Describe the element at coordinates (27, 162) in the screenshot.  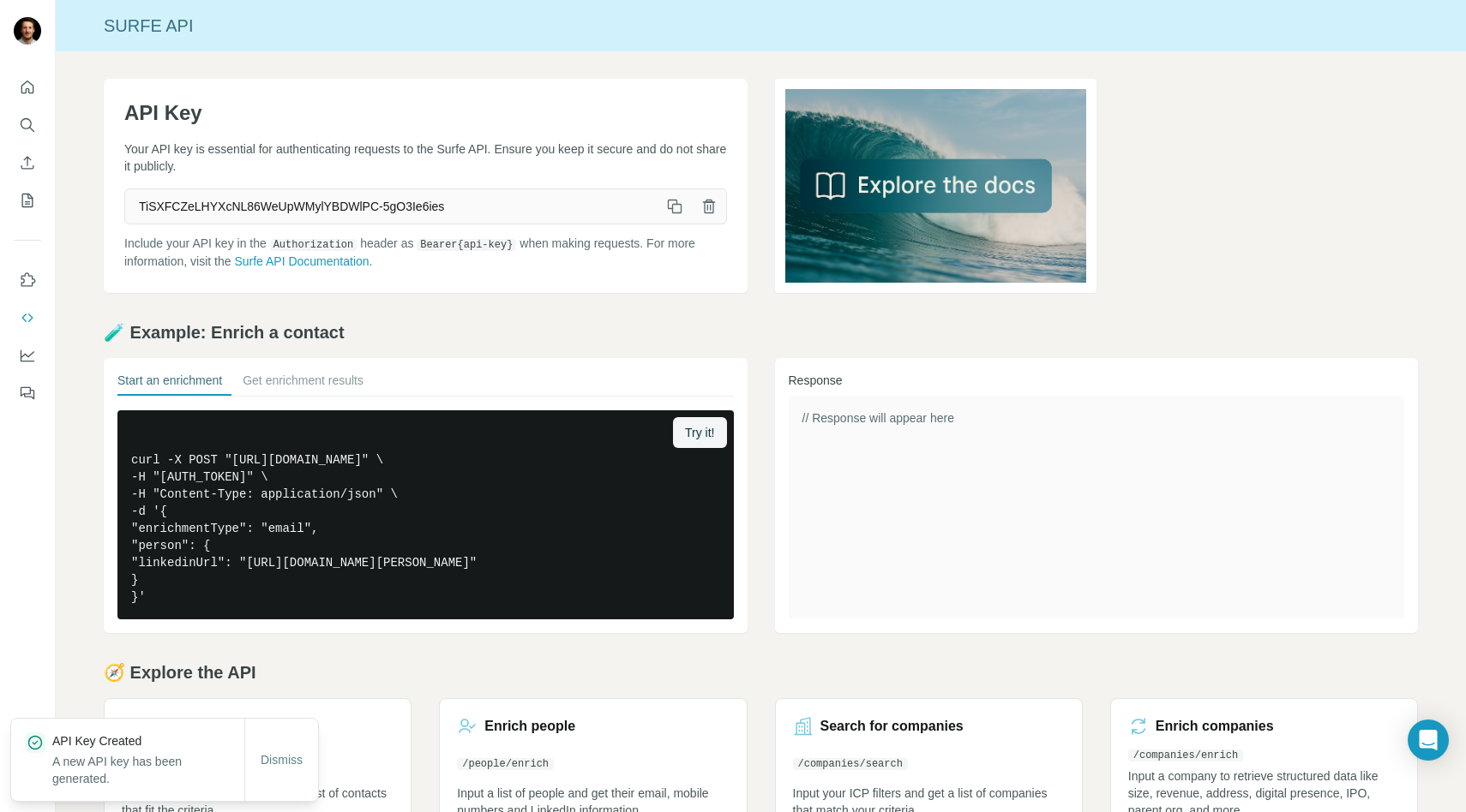
I see `button: Enrich CSV` at that location.